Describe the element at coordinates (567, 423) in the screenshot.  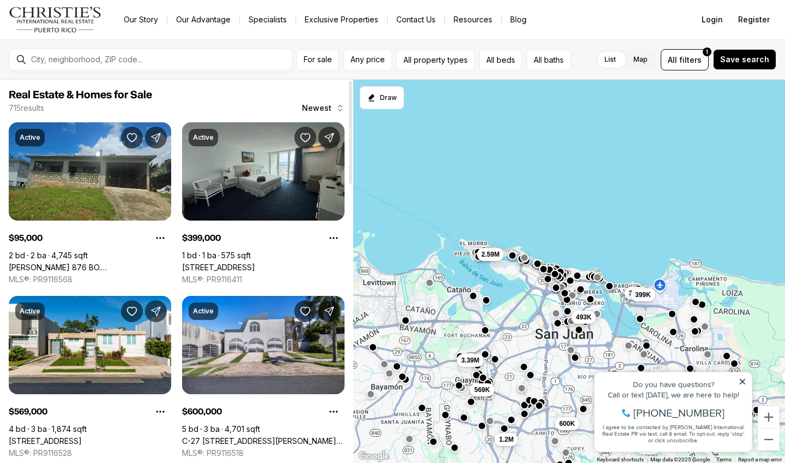
I see `span: 600K` at that location.